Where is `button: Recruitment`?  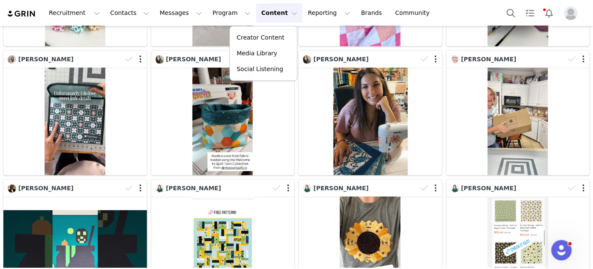
button: Recruitment is located at coordinates (74, 13).